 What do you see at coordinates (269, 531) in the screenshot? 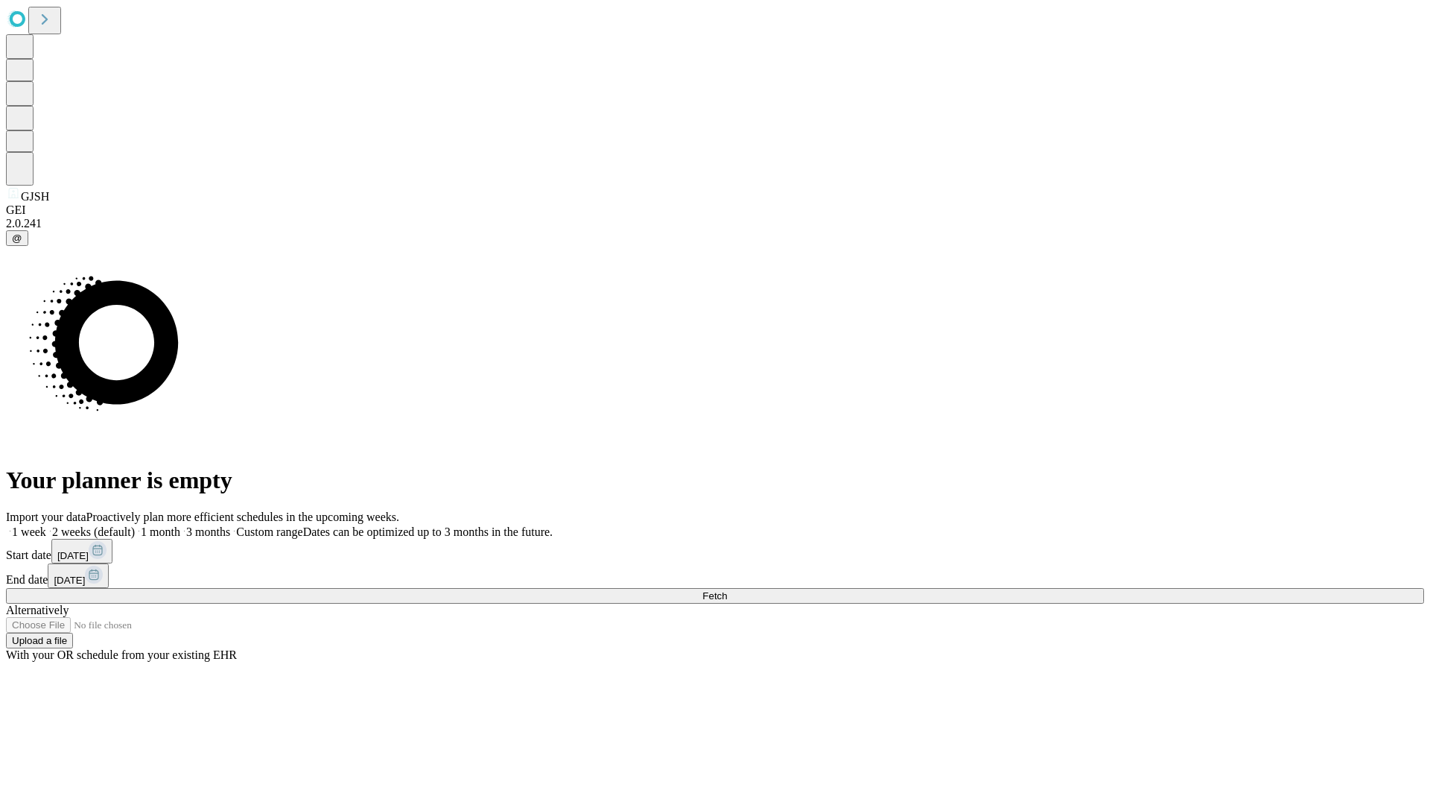
I see `span: Custom range` at bounding box center [269, 531].